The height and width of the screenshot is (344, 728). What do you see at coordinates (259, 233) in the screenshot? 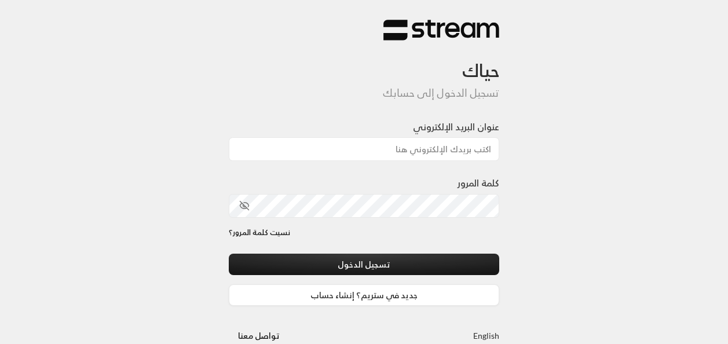
I see `a: نسيت كلمة المرور؟` at bounding box center [259, 233].